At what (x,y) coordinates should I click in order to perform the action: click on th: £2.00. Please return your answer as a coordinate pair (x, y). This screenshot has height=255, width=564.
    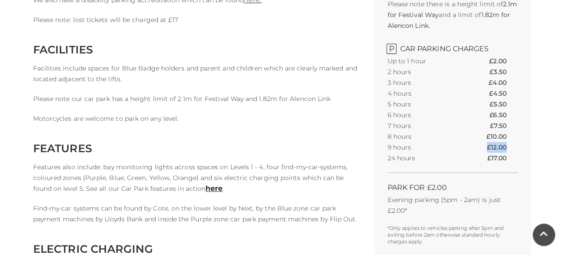
    Looking at the image, I should click on (503, 61).